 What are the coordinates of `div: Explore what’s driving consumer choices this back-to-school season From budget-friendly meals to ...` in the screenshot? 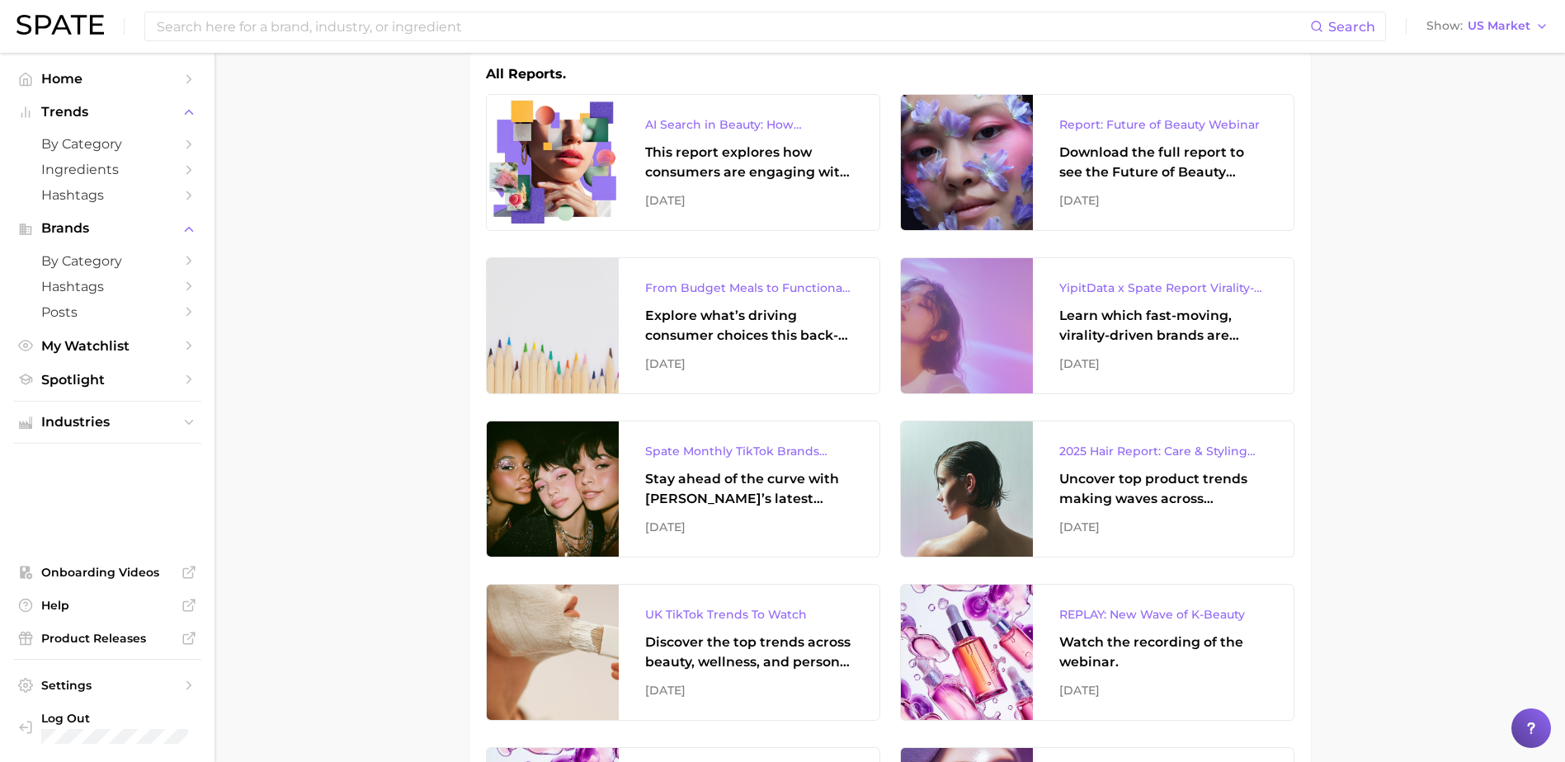 It's located at (749, 326).